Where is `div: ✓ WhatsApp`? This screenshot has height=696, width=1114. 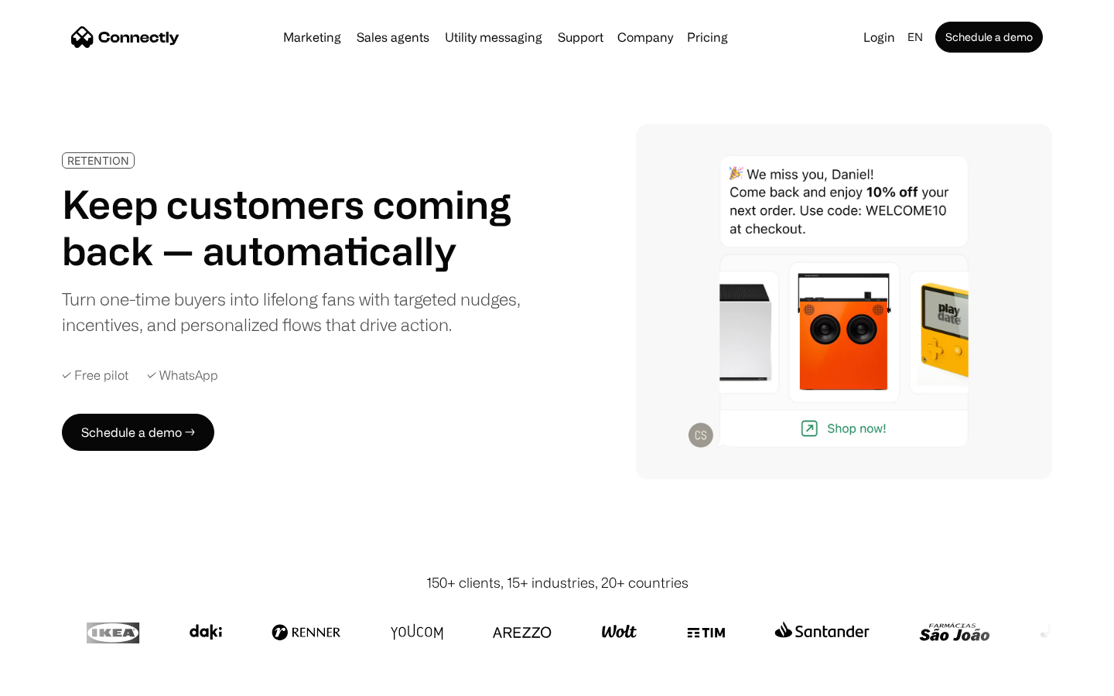
div: ✓ WhatsApp is located at coordinates (183, 375).